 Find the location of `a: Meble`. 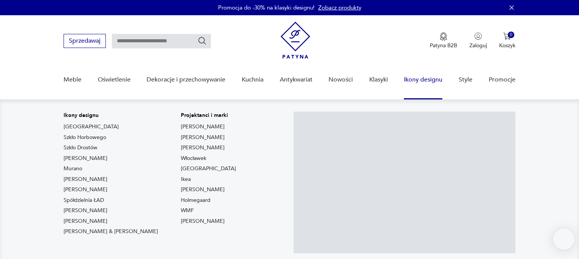

a: Meble is located at coordinates (72, 80).